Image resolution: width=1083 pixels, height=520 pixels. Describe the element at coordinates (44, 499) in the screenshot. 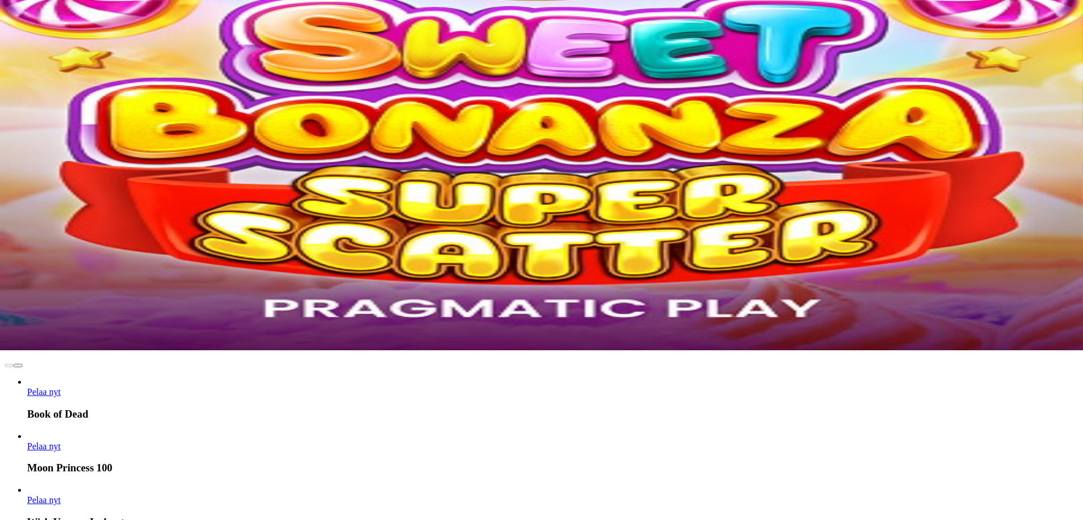

I see `a: Wish Upon a Jackpot` at that location.